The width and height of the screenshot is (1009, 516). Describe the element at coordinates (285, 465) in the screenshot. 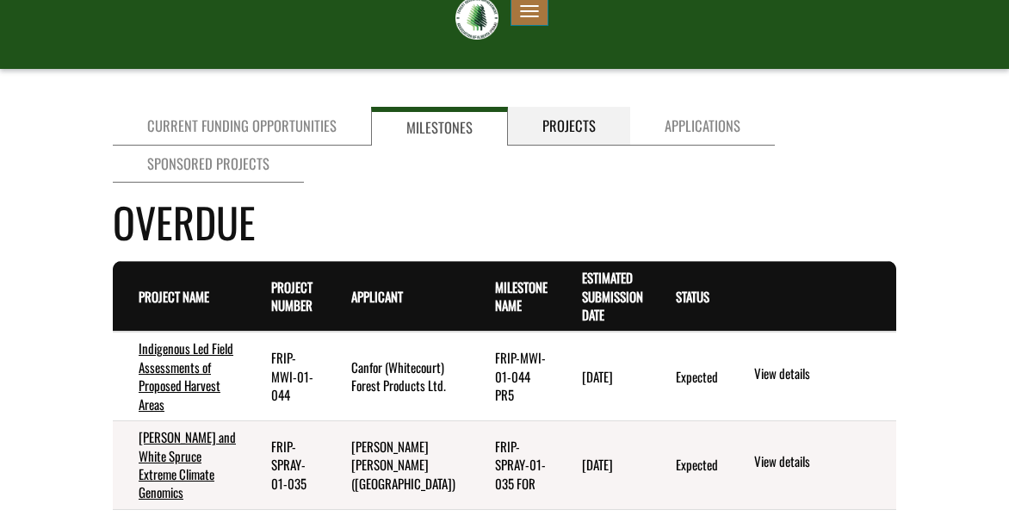

I see `td: FRIP-SPRAY-01-035` at that location.